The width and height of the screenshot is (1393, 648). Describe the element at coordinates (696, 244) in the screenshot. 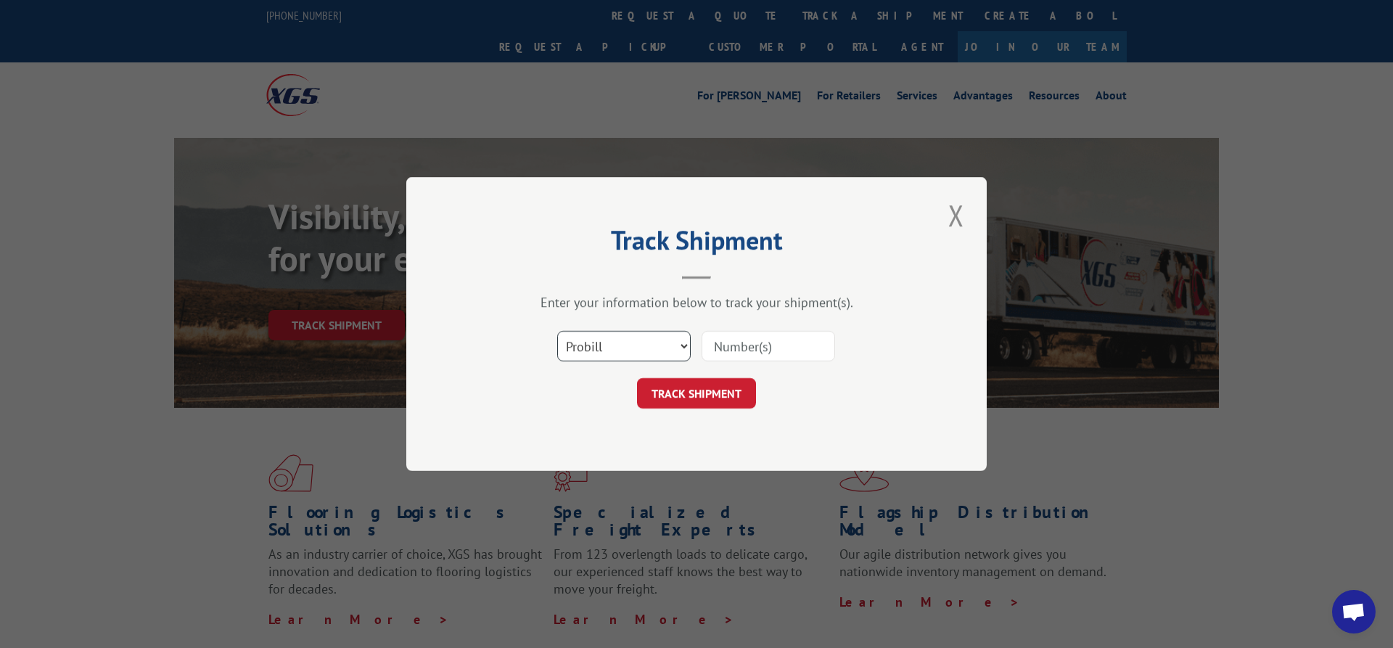

I see `h2: Track Shipment` at that location.